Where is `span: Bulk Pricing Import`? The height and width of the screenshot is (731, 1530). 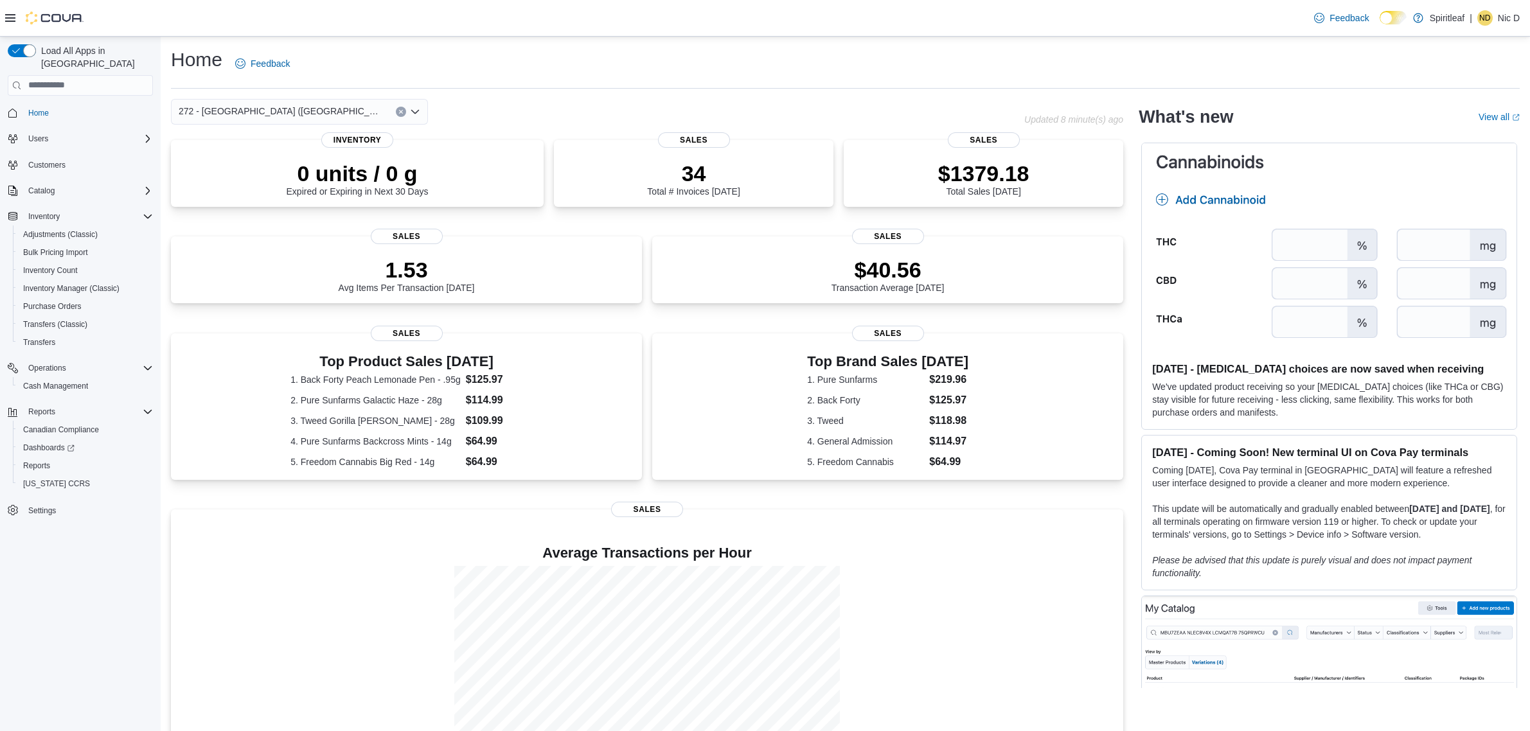
span: Bulk Pricing Import is located at coordinates (85, 253).